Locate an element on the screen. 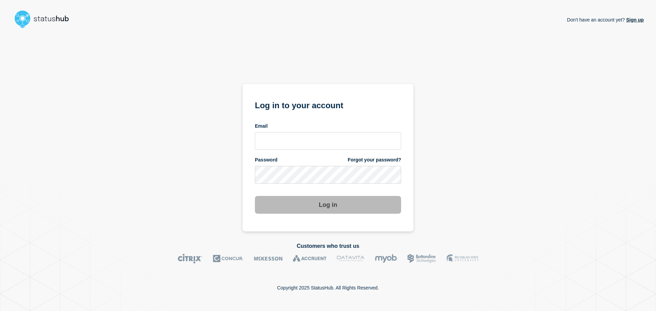 Image resolution: width=656 pixels, height=311 pixels. img: MSU logo is located at coordinates (462, 259).